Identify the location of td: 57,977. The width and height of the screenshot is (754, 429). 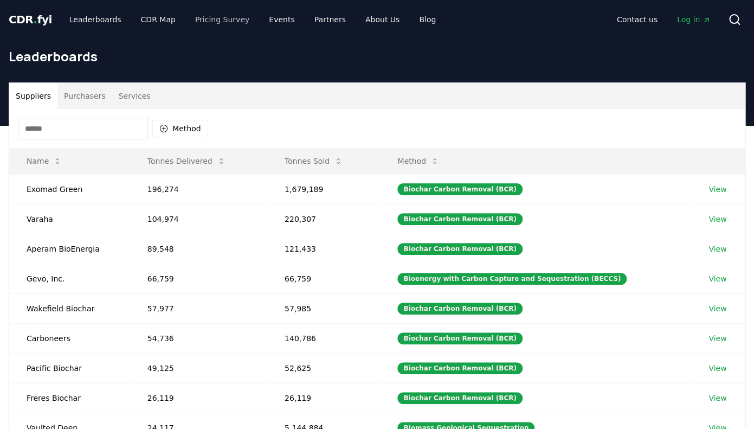
(198, 308).